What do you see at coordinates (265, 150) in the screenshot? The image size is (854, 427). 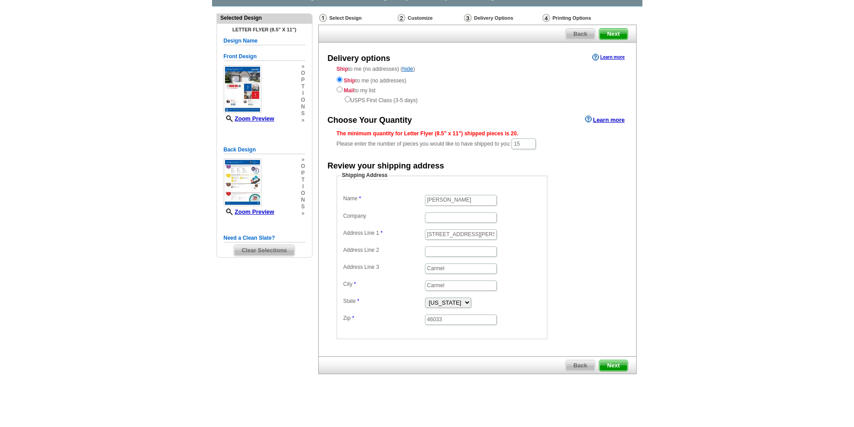 I see `h5: Back Design` at bounding box center [265, 150].